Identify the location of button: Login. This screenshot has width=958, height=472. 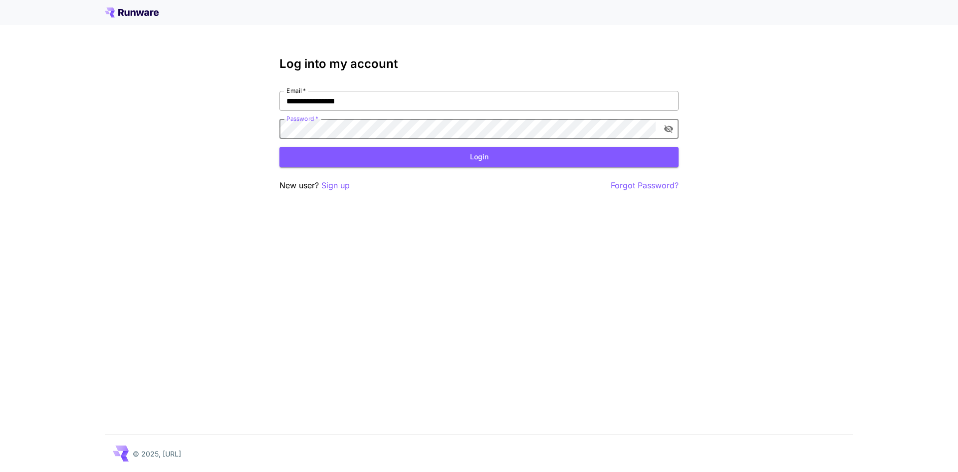
(479, 157).